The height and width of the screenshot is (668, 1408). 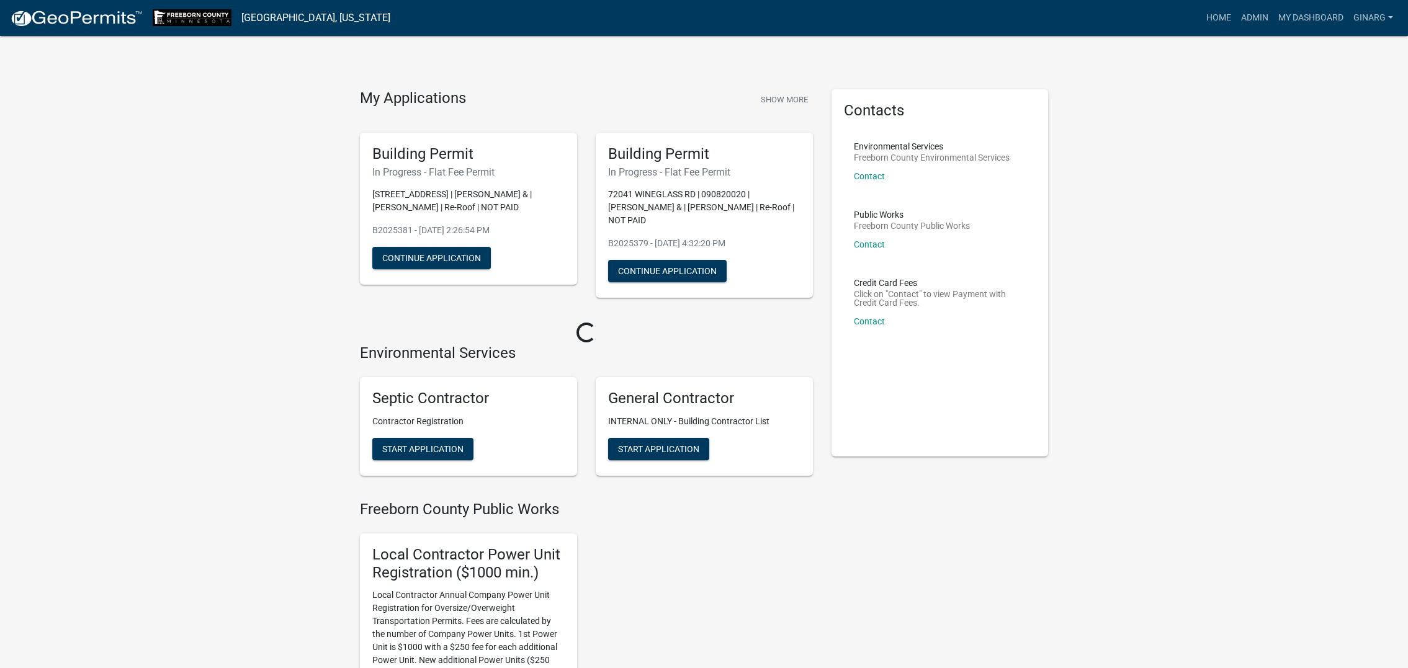 I want to click on img: Freeborn County, Minnesota, so click(x=192, y=17).